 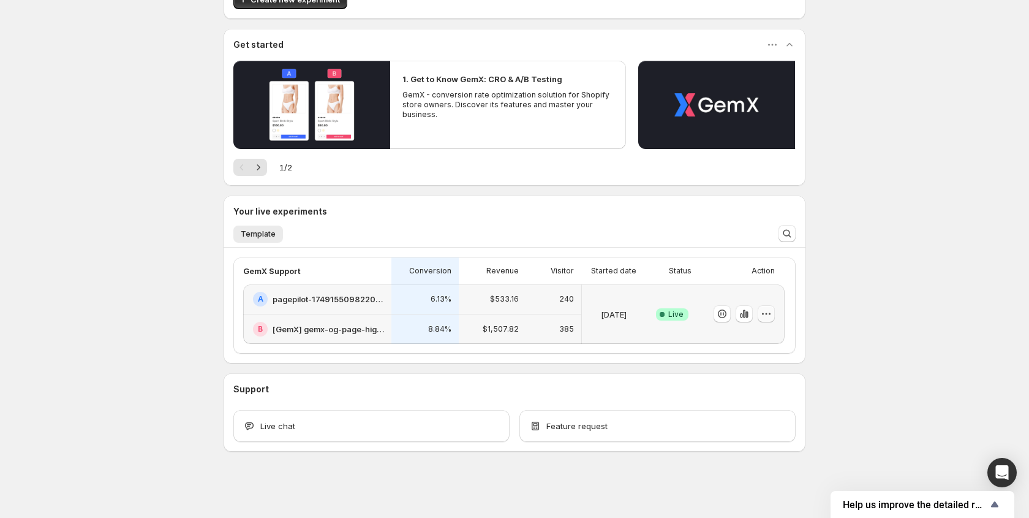 What do you see at coordinates (250, 167) in the screenshot?
I see `nav: Pagination` at bounding box center [250, 167].